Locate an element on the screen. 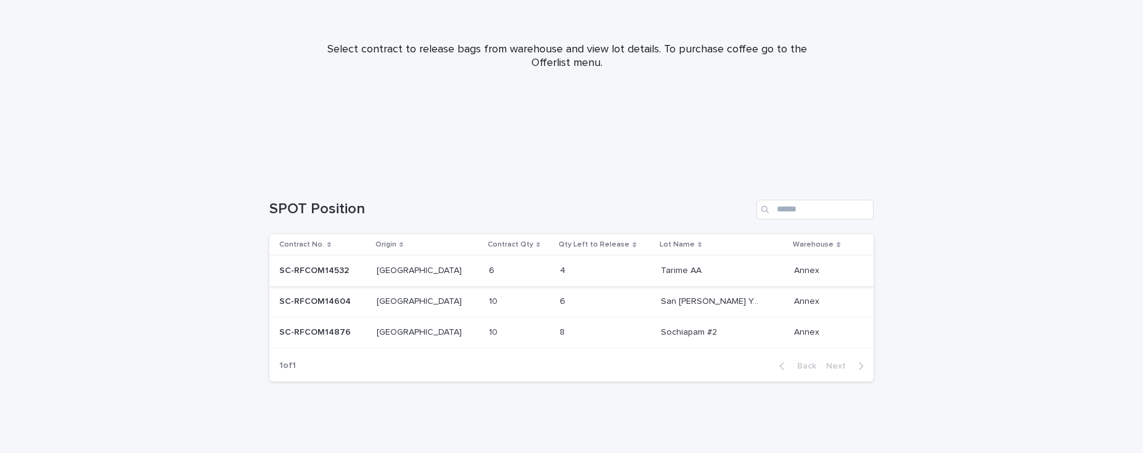 This screenshot has width=1143, height=453. div: Search is located at coordinates (815, 210).